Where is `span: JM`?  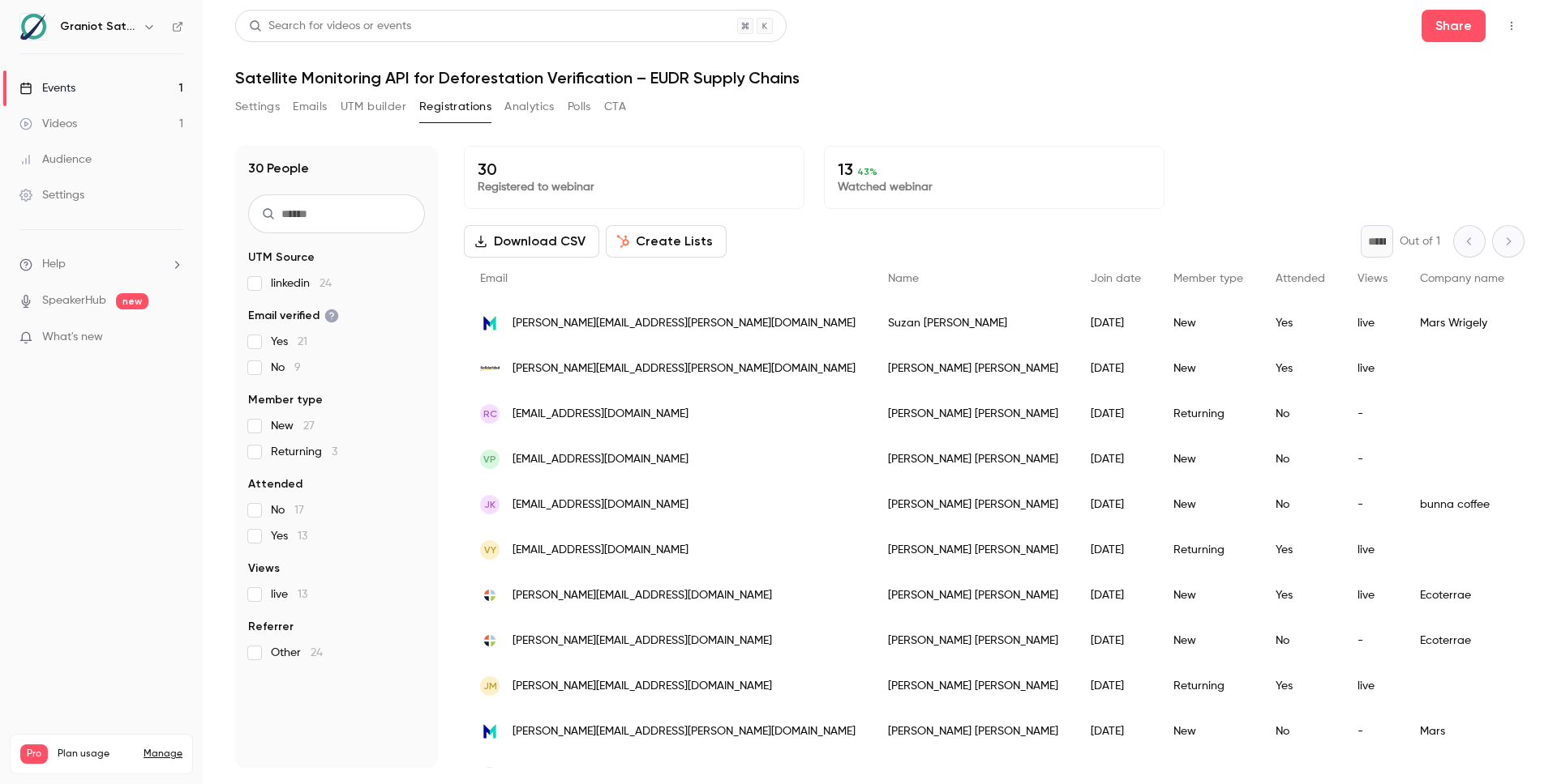
span: JM is located at coordinates (490, 686).